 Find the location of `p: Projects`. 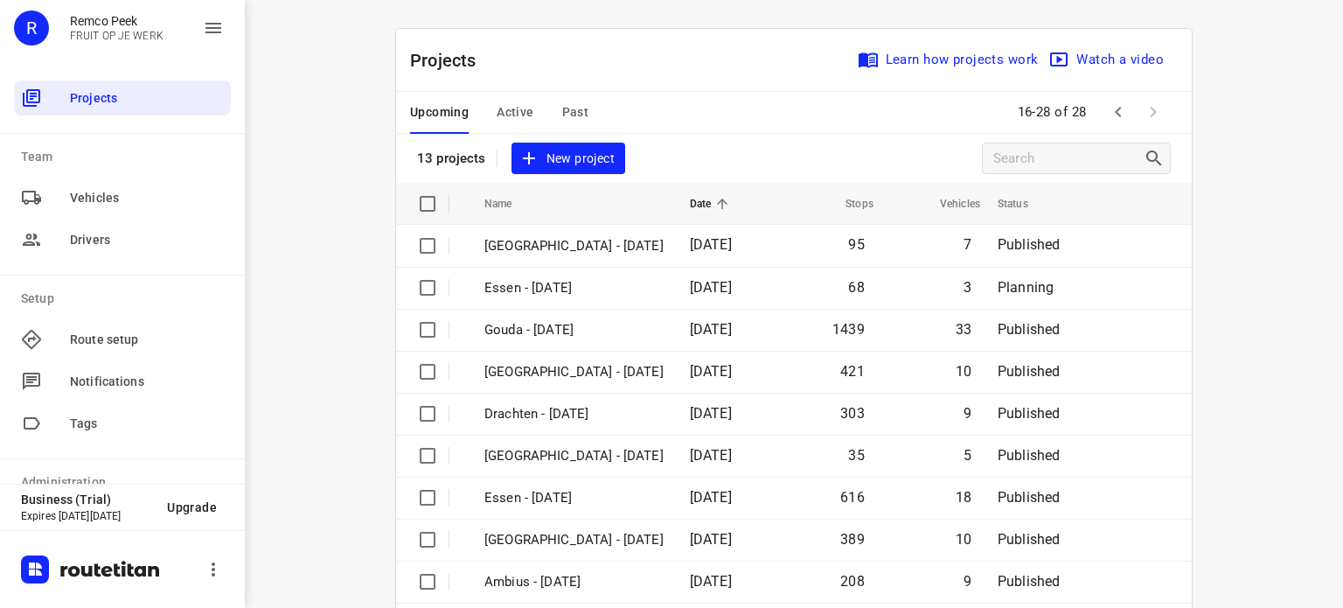

p: Projects is located at coordinates (450, 60).